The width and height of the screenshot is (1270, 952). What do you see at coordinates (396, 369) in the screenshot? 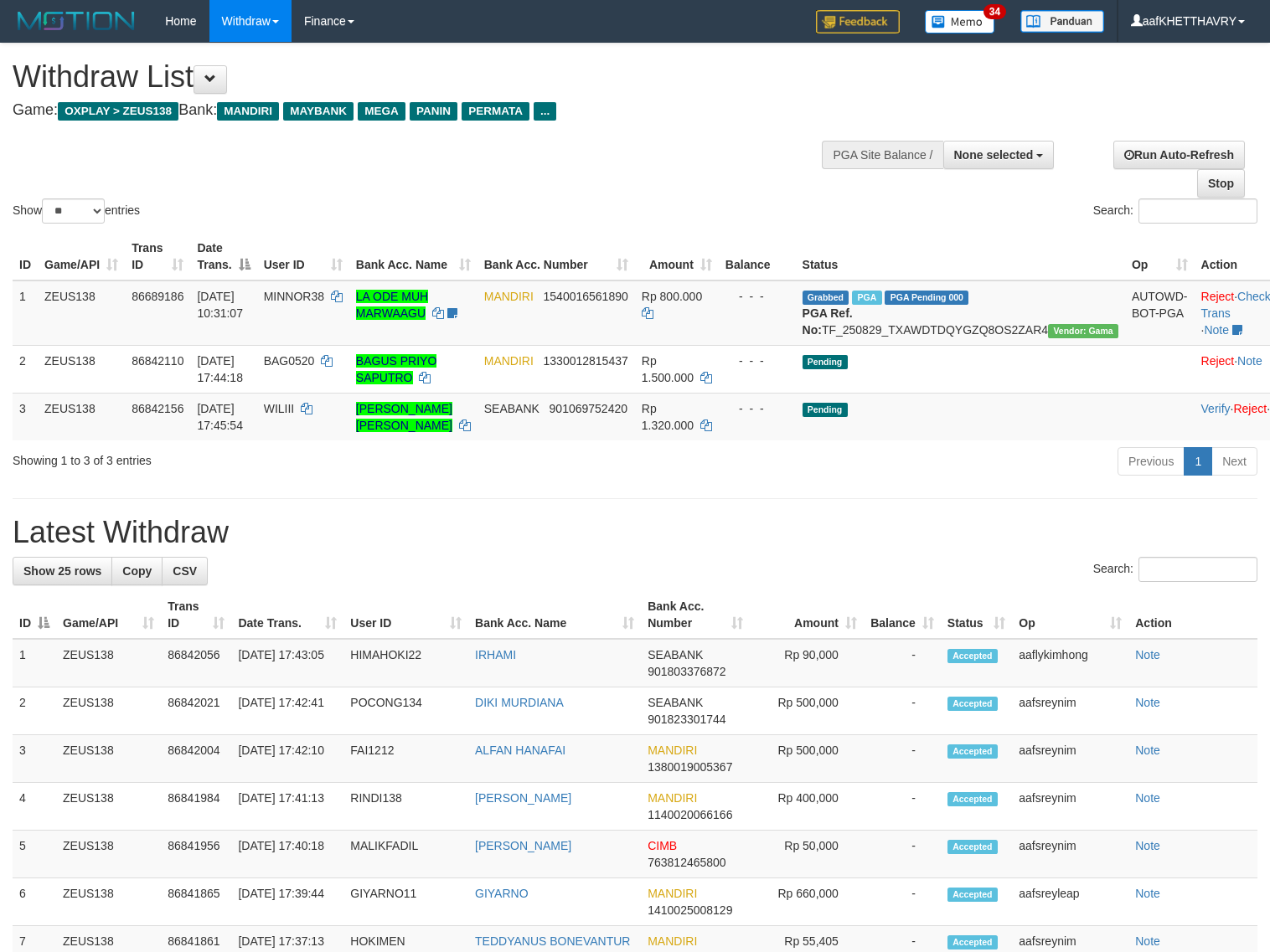
I see `a: BAGUS PRIYO SAPUTRO` at bounding box center [396, 369].